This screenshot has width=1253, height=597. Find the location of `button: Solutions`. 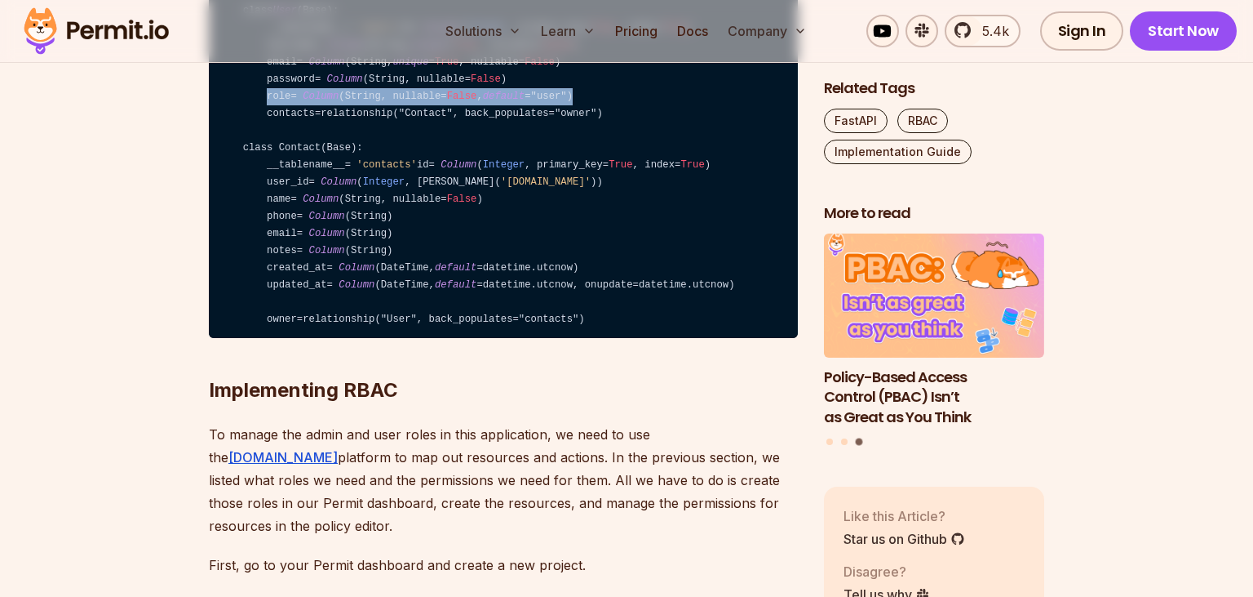

button: Solutions is located at coordinates (483, 31).